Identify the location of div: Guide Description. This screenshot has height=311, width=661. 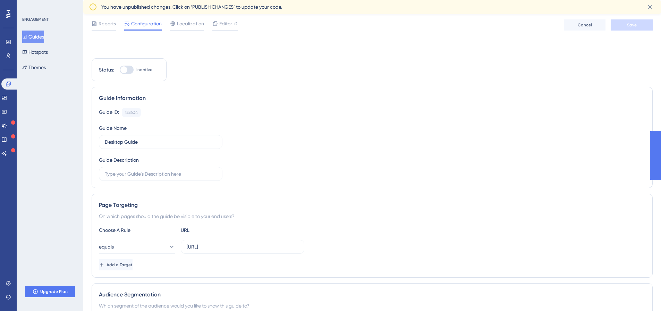
(119, 160).